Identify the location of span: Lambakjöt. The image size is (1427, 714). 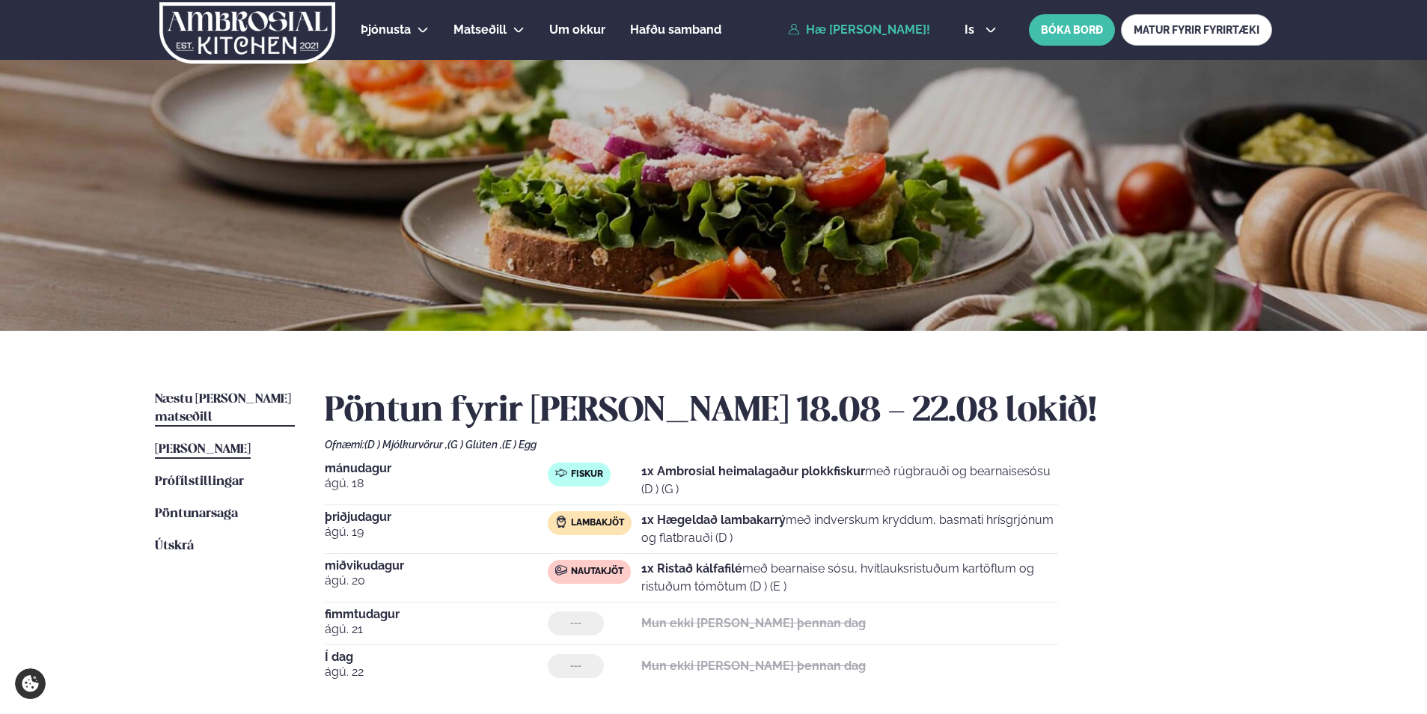
(597, 523).